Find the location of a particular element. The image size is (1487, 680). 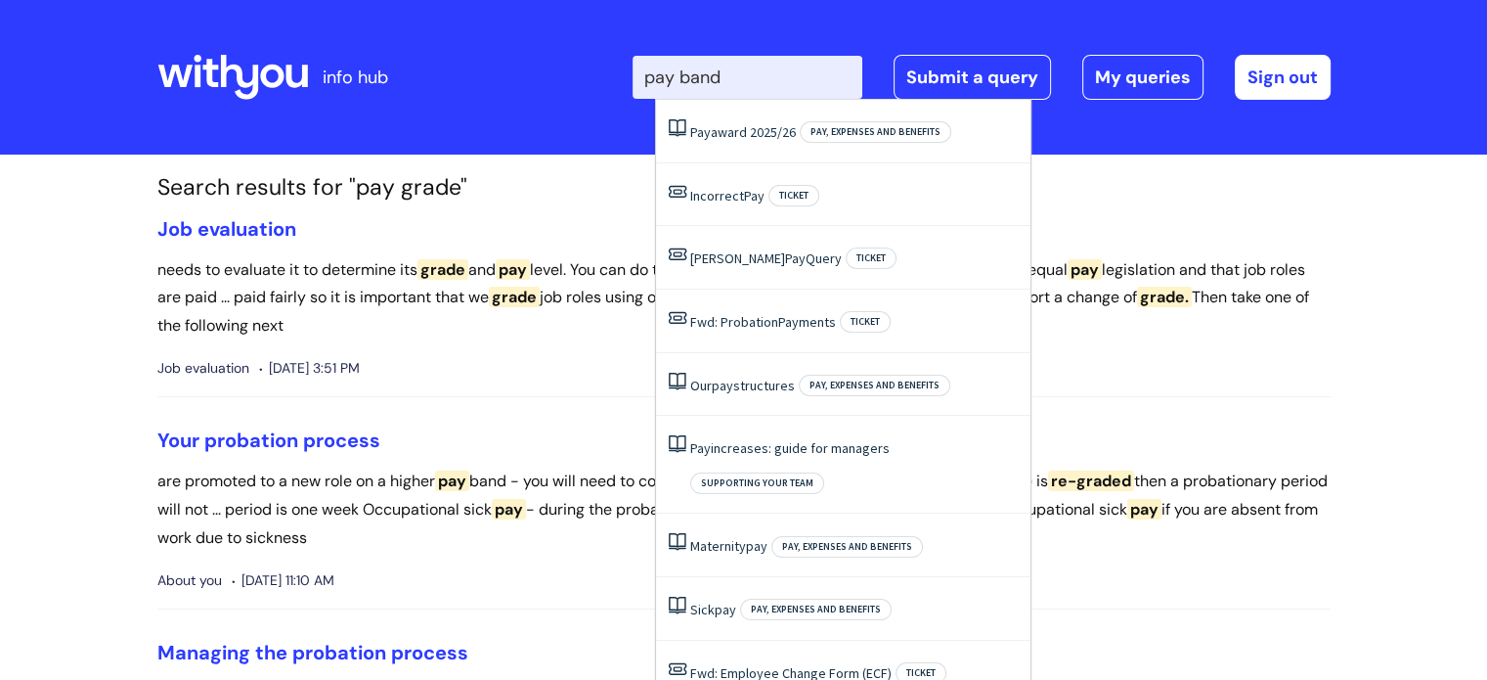

span: grade. is located at coordinates (1165, 296).